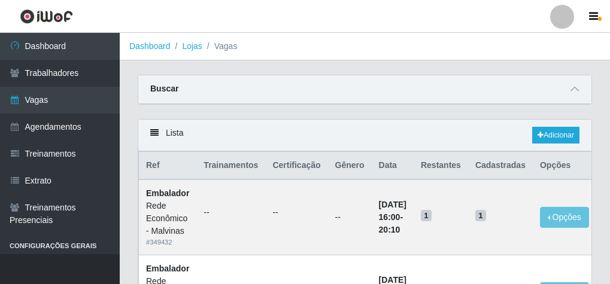 The width and height of the screenshot is (610, 284). Describe the element at coordinates (365, 135) in the screenshot. I see `div: Lista` at that location.